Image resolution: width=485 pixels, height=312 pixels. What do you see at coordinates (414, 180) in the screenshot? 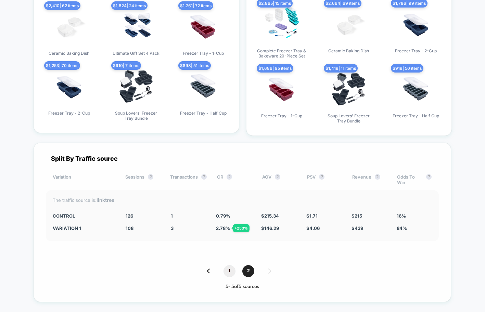
I see `div: Odds To Win` at bounding box center [414, 180].